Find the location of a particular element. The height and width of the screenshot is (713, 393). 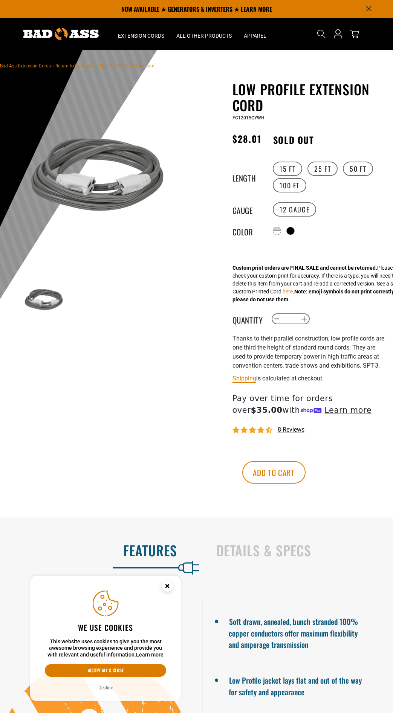

h2: We use cookies is located at coordinates (105, 627).